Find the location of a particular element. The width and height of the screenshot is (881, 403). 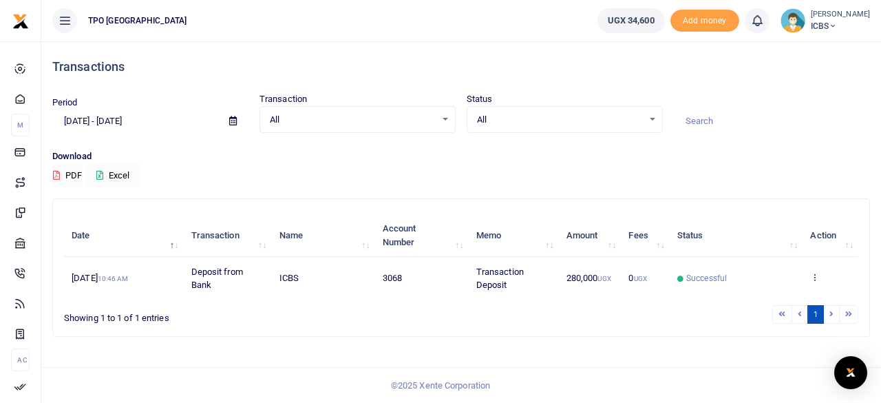

th: Name: activate to sort column ascending is located at coordinates (323, 236).